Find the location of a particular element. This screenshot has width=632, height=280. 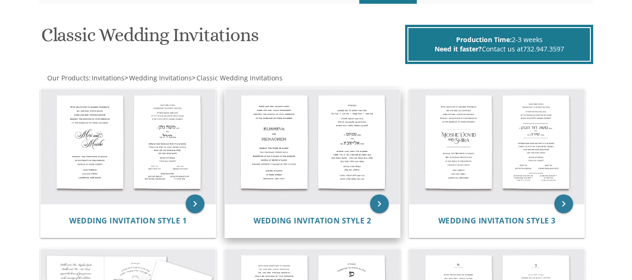

span: Wedding Invitation Style 1 is located at coordinates (128, 221).